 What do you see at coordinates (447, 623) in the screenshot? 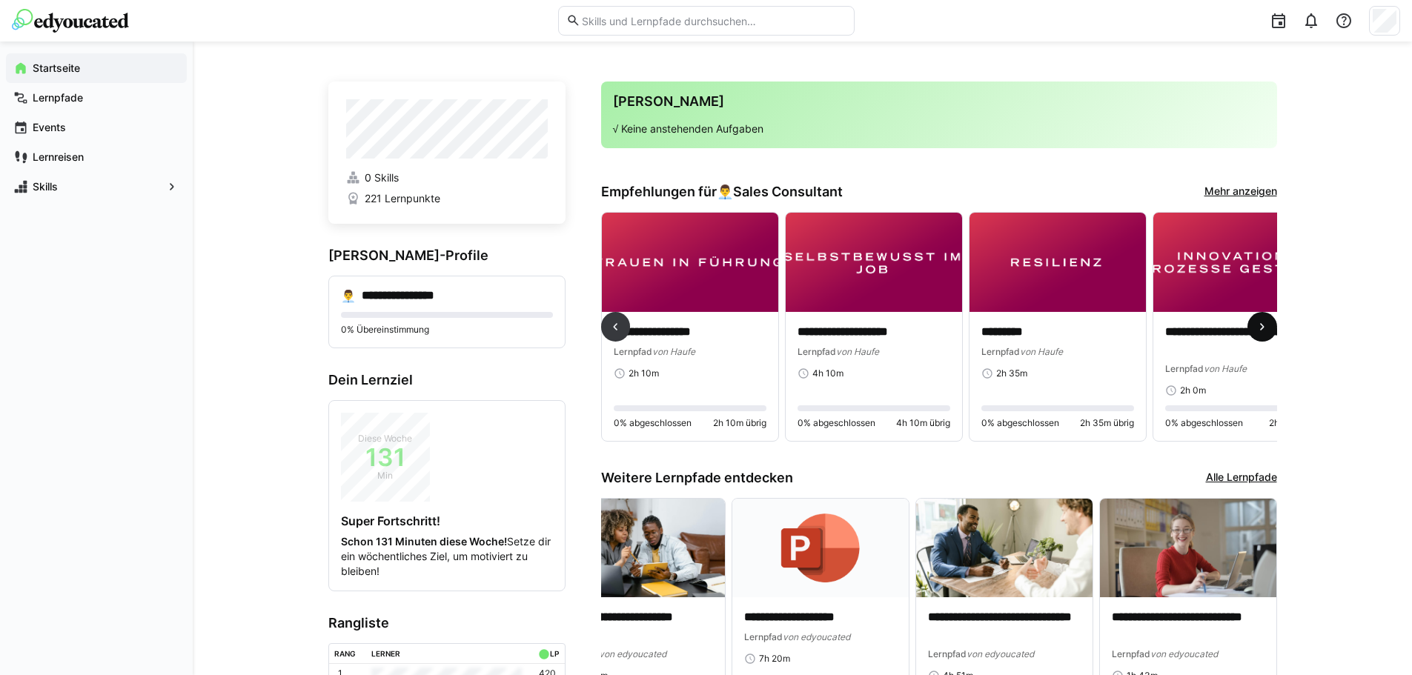
I see `h3: Rangliste` at bounding box center [447, 623].